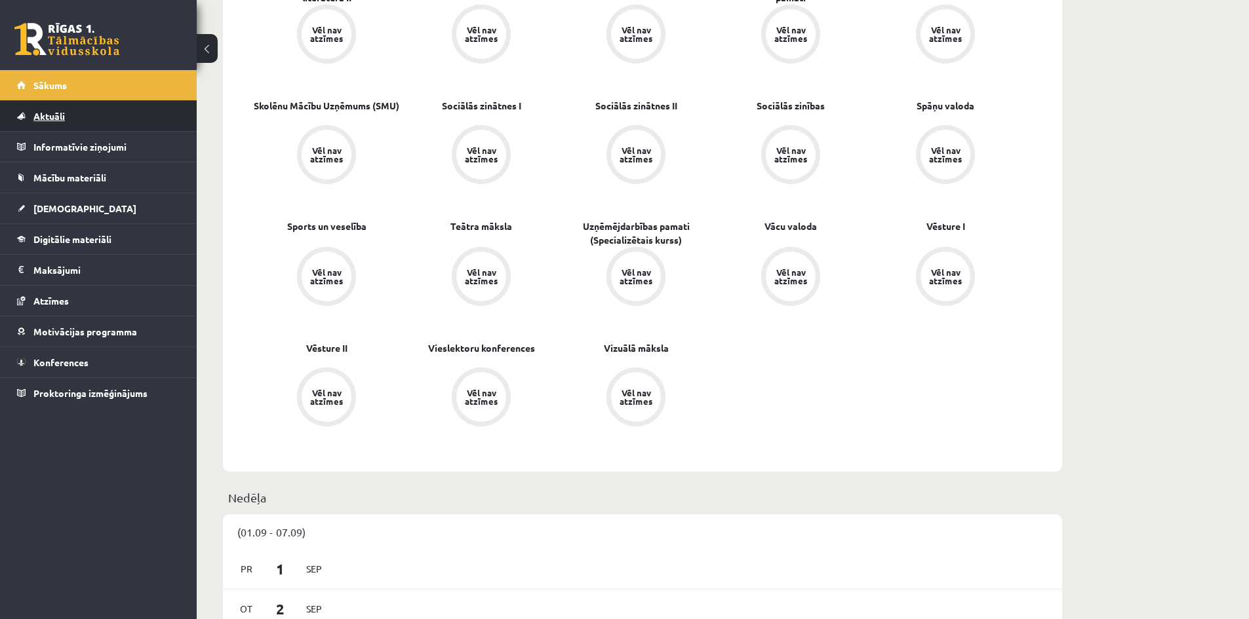  What do you see at coordinates (945, 226) in the screenshot?
I see `a: Vēsture I` at bounding box center [945, 226].